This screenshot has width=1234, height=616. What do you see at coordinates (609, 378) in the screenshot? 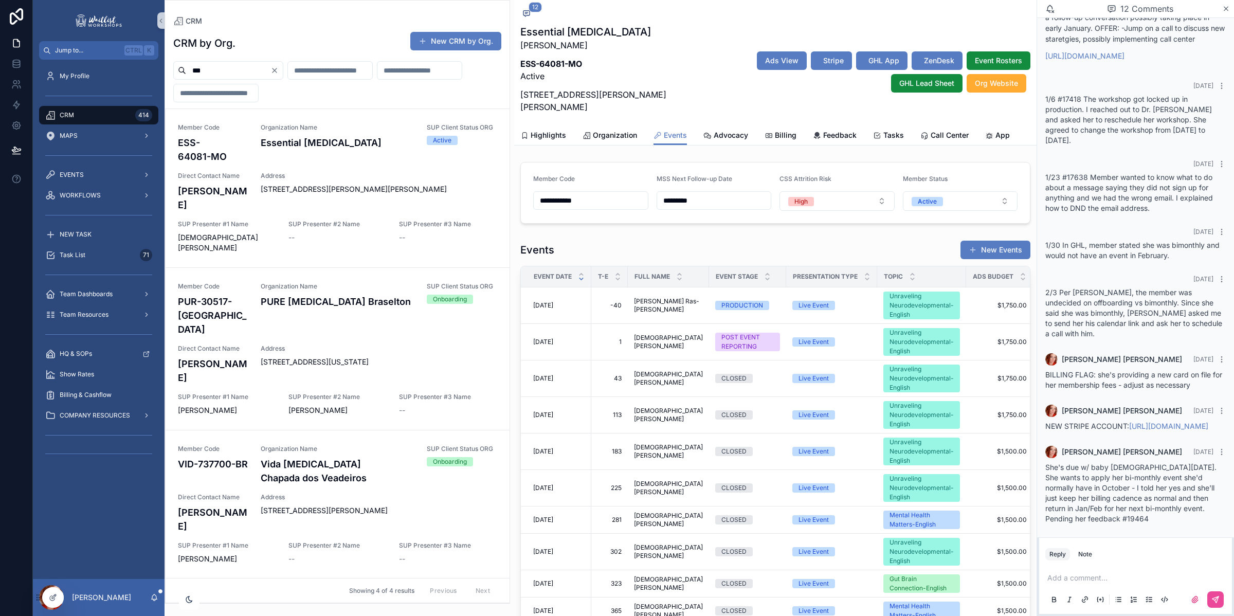
I see `a: 43` at bounding box center [609, 378].